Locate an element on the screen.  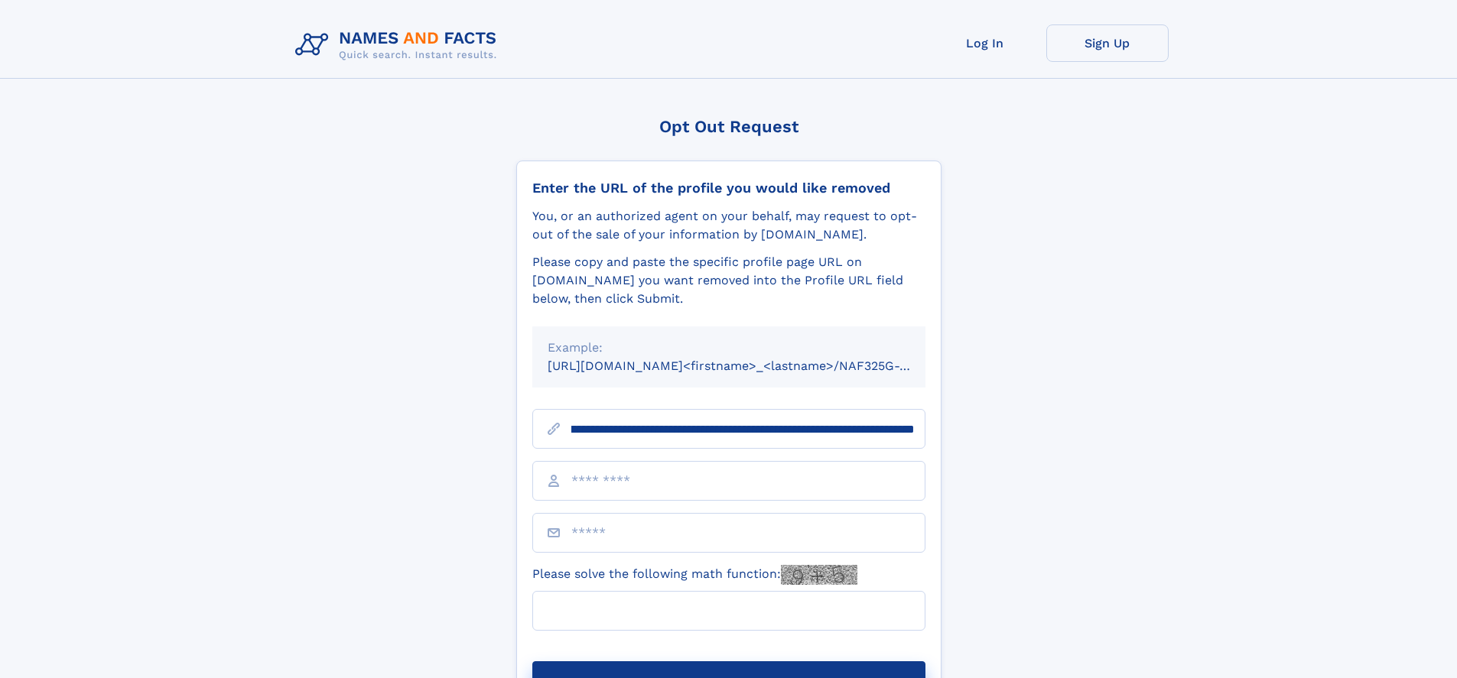
img: Logo Names and Facts is located at coordinates (399, 45).